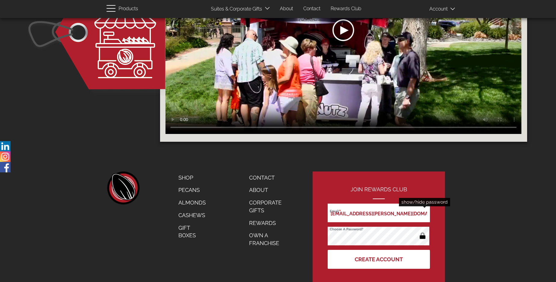 The height and width of the screenshot is (282, 556). I want to click on button: Create Account, so click(379, 260).